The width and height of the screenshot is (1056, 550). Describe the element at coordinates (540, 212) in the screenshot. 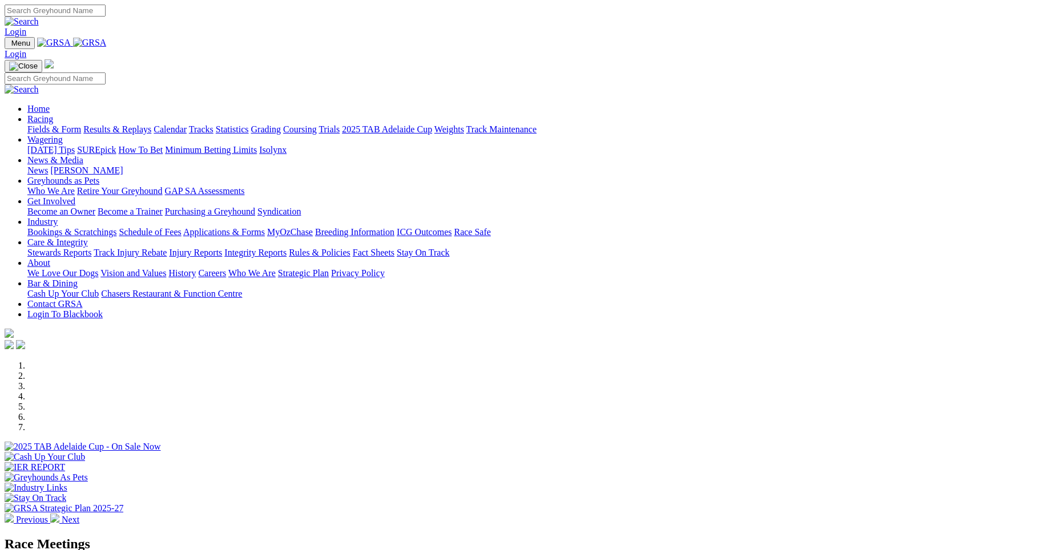

I see `div: Get Involved` at that location.